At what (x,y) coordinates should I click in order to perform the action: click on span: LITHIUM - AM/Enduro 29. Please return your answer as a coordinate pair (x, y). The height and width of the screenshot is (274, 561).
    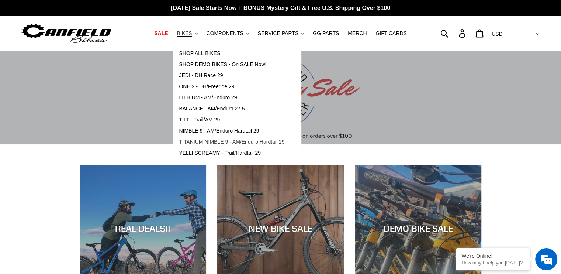
    Looking at the image, I should click on (208, 97).